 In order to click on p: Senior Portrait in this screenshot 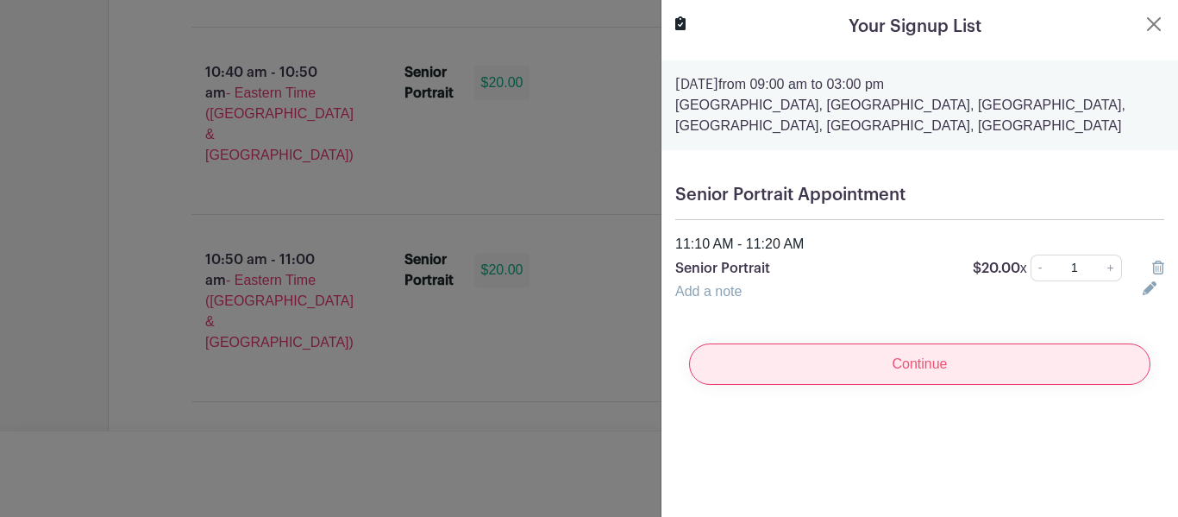, I will do `click(813, 268)`.